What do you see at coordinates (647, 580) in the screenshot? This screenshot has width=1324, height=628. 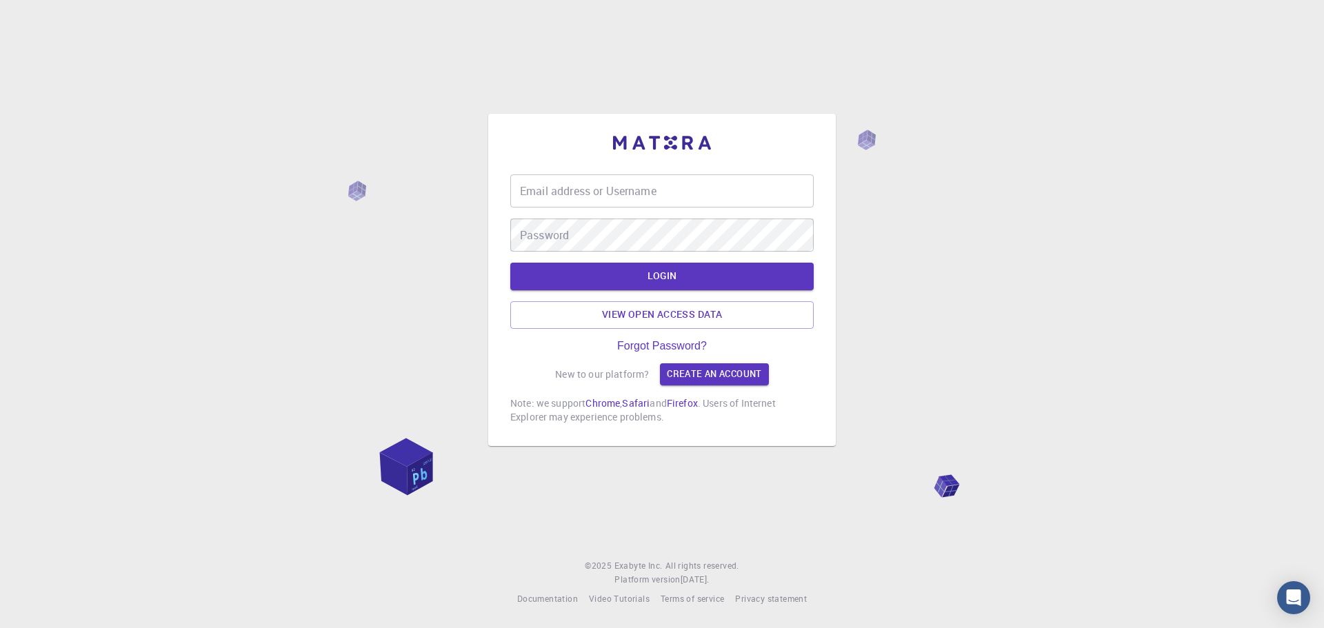 I see `span: Platform version` at bounding box center [647, 580].